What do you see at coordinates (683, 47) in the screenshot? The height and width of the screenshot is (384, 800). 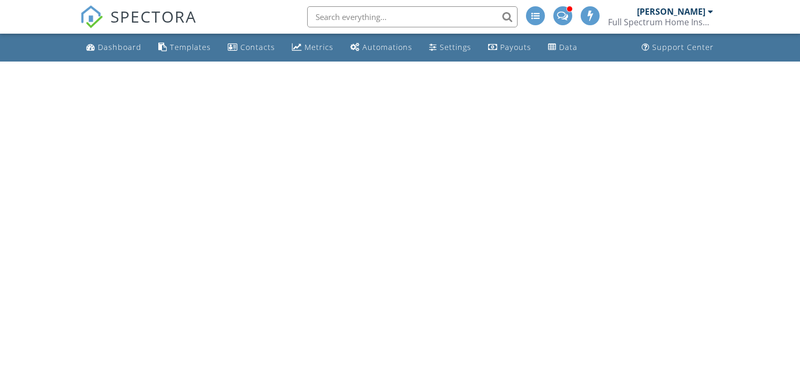 I see `div: Support Center` at bounding box center [683, 47].